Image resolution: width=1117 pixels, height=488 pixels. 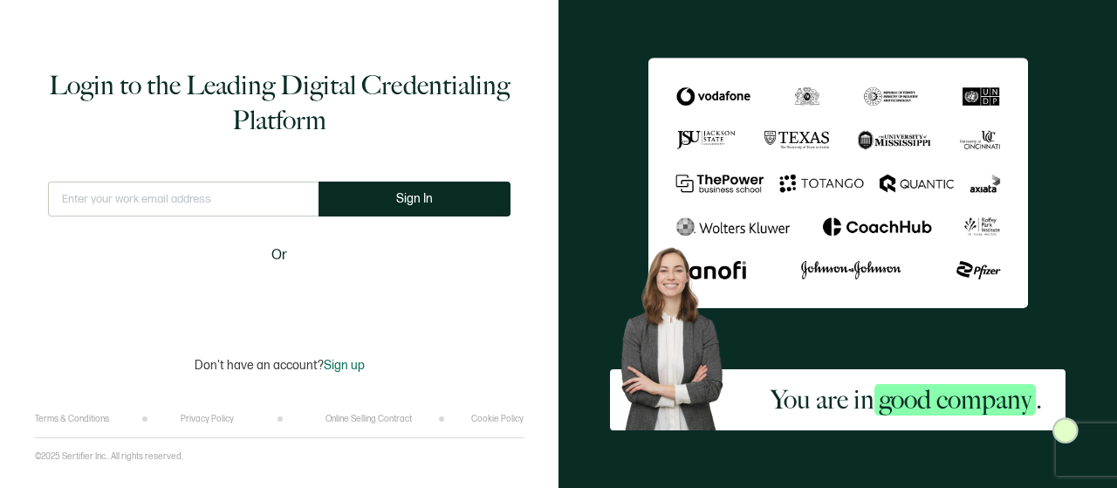 I want to click on a: Terms & Conditions, so click(x=72, y=419).